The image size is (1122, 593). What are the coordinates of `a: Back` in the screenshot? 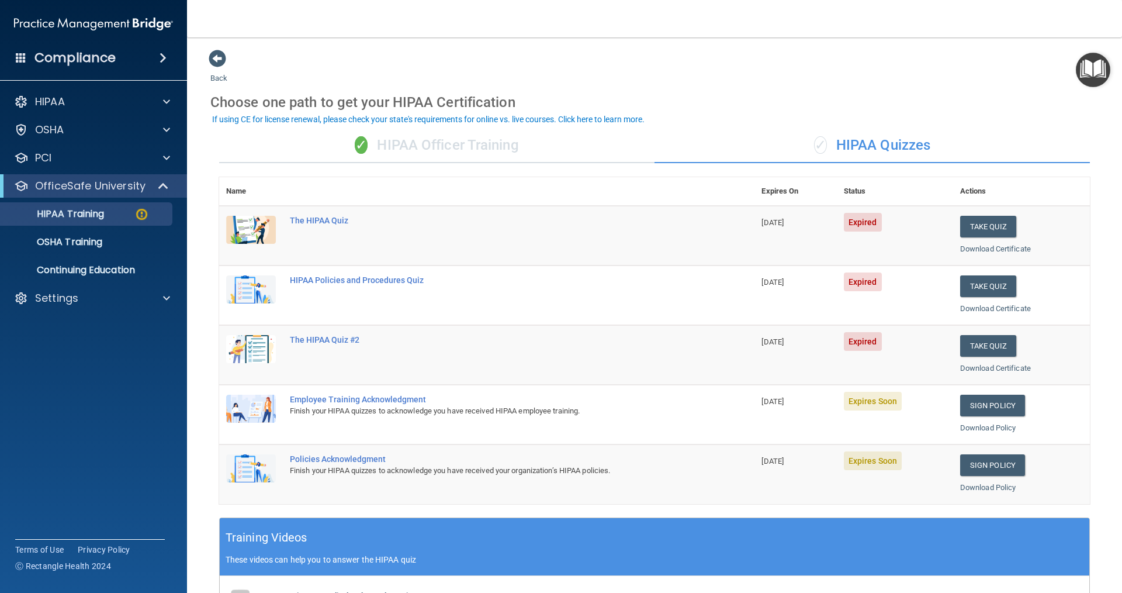 It's located at (219, 71).